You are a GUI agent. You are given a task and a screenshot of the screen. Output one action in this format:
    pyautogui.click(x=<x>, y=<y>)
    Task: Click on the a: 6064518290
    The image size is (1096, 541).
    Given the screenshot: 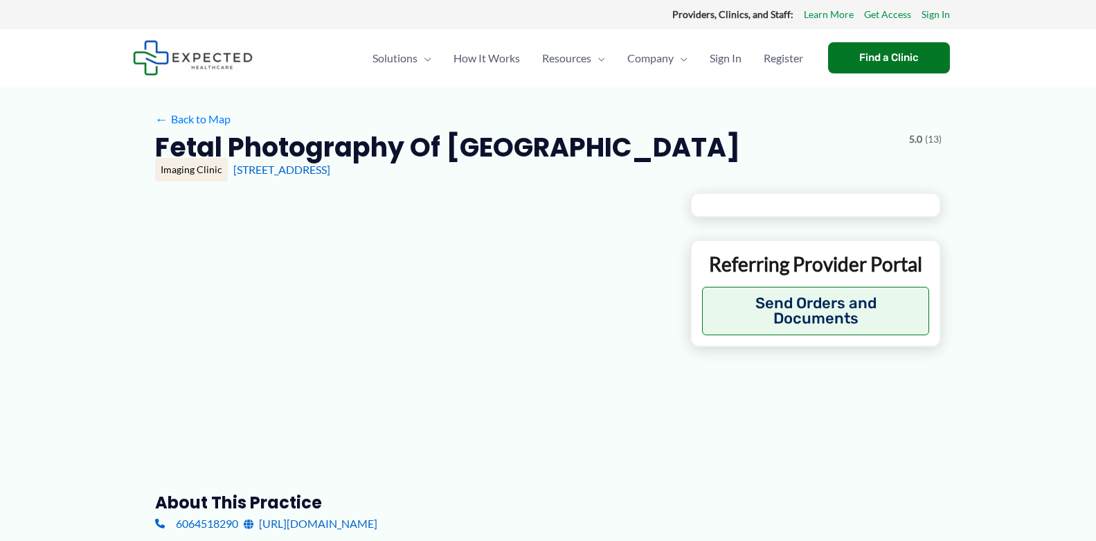 What is the action you would take?
    pyautogui.click(x=197, y=523)
    